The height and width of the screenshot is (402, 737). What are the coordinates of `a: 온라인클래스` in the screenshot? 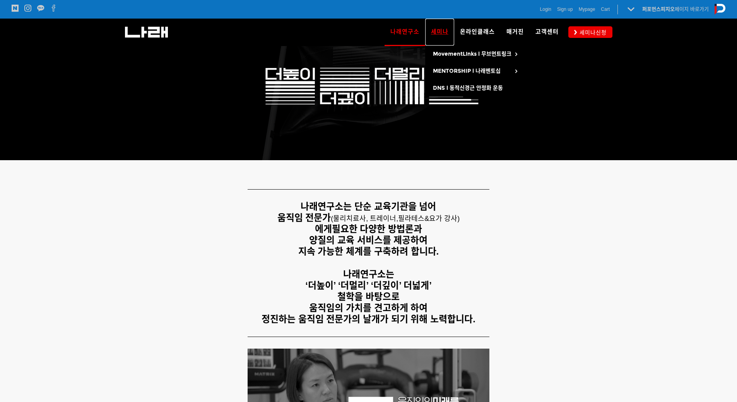 It's located at (477, 32).